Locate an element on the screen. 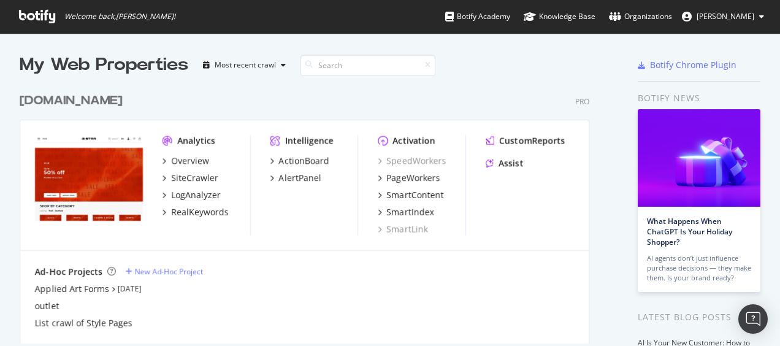  a: SmartContent is located at coordinates (410, 195).